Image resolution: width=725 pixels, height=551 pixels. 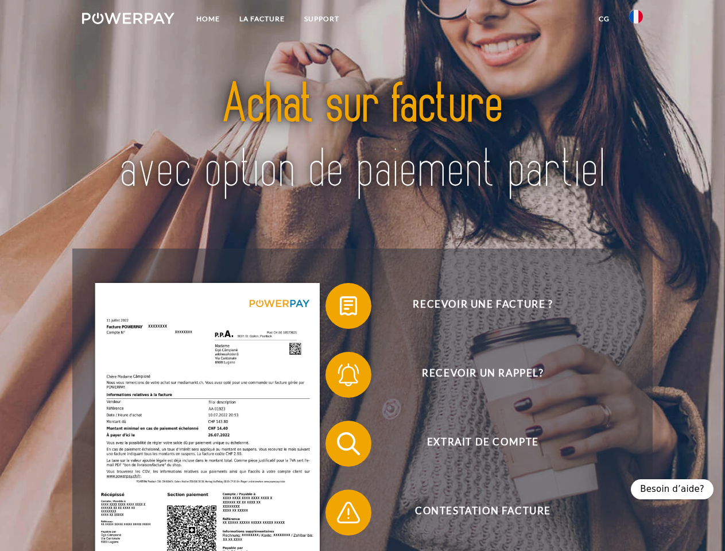 I want to click on a: Home, so click(x=208, y=19).